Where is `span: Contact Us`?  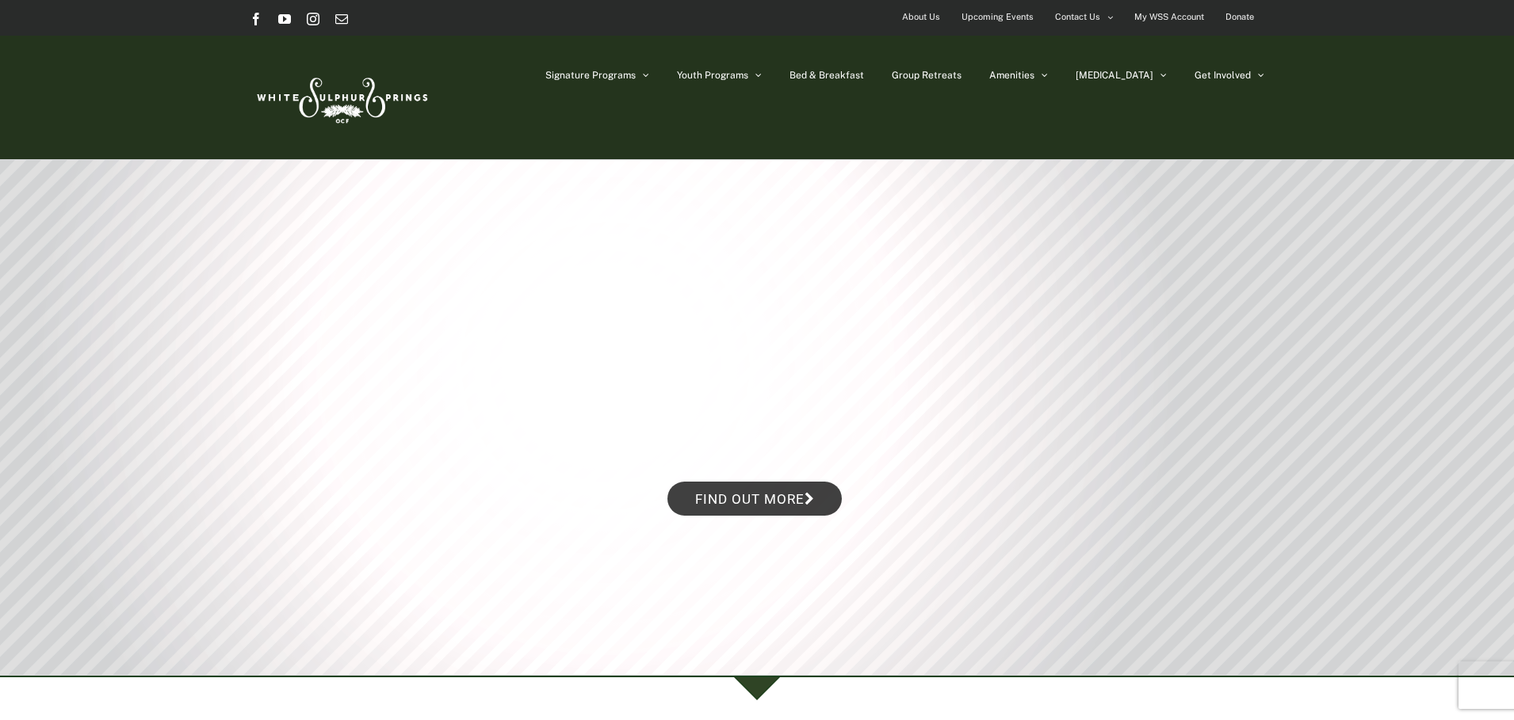 span: Contact Us is located at coordinates (1077, 17).